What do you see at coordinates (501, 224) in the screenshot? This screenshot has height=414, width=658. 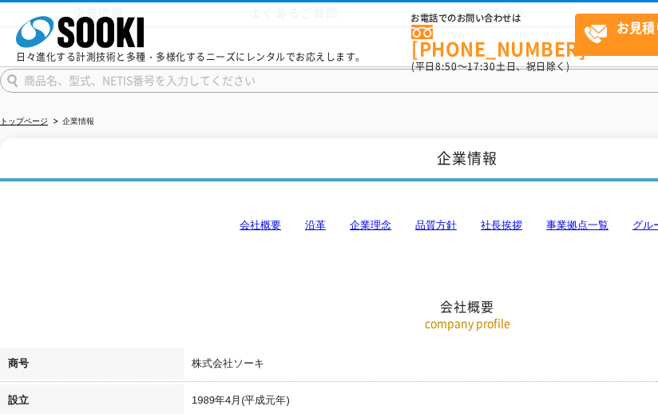 I see `a: 社長挨拶` at bounding box center [501, 224].